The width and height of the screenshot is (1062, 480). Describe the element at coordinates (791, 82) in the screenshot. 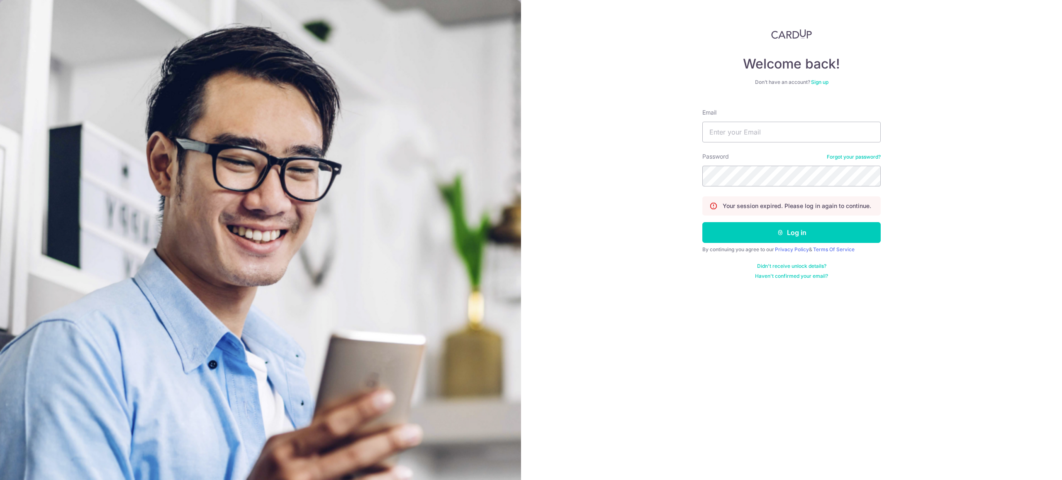

I see `div: Don’t have an account?` at that location.